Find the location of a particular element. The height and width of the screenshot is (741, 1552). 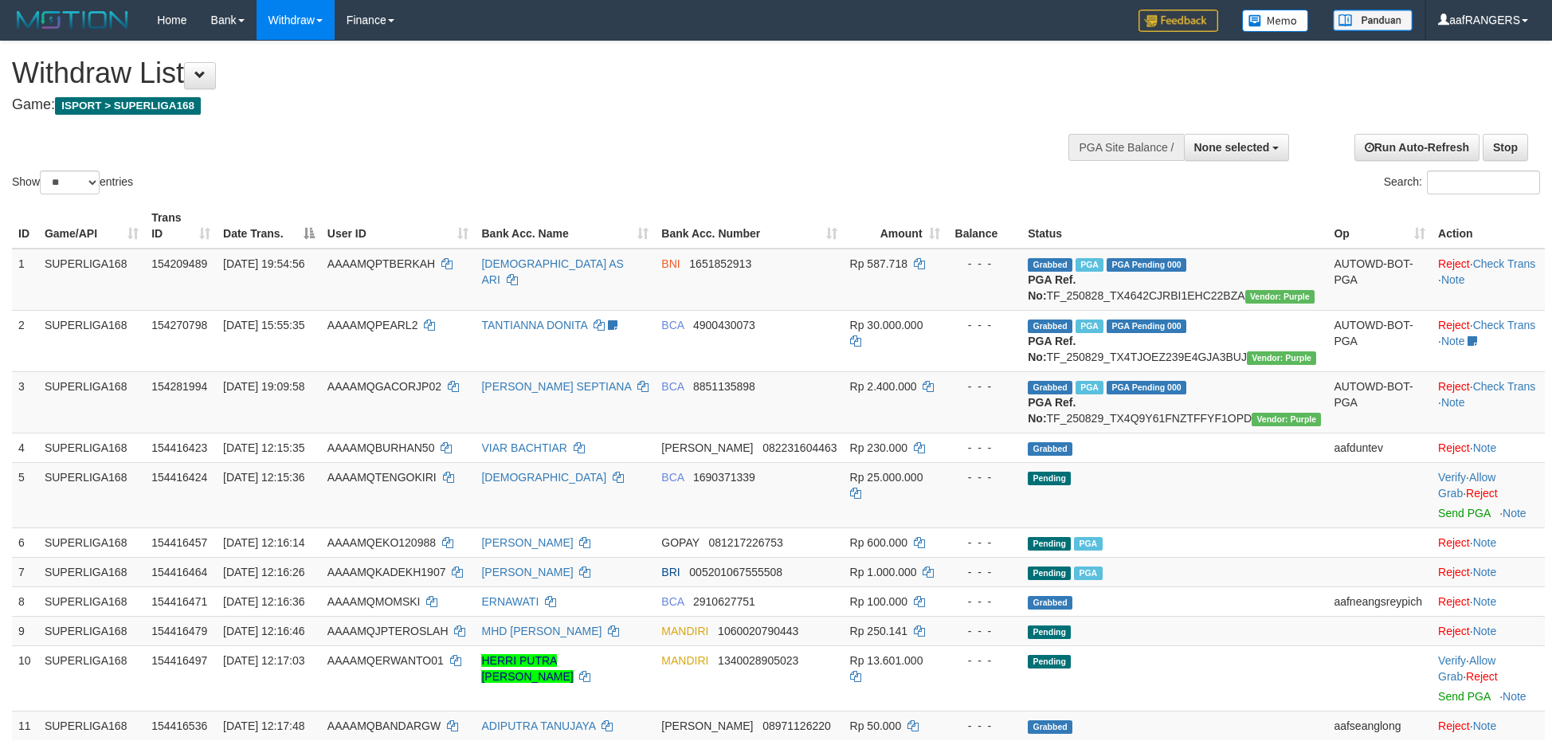

td: 8 is located at coordinates (25, 601).